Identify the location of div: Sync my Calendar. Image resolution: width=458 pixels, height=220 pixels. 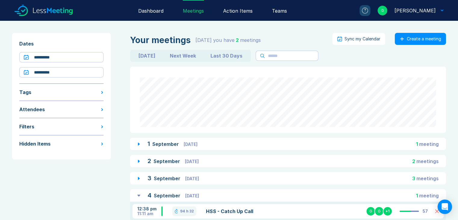
(362, 39).